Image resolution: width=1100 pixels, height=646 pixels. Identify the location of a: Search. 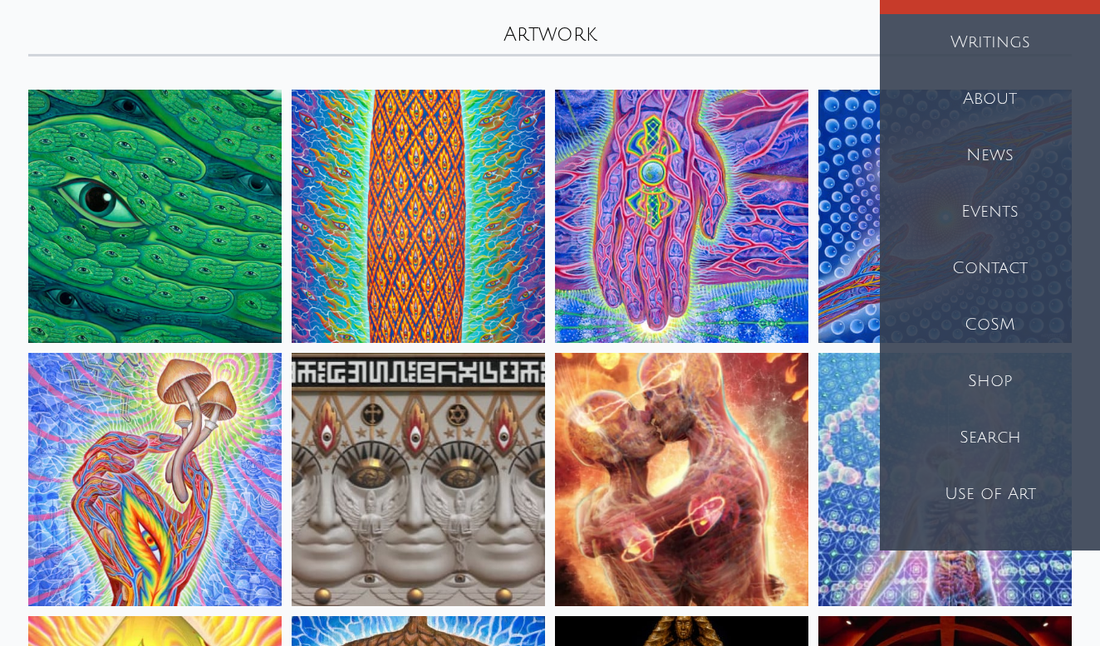
(989, 438).